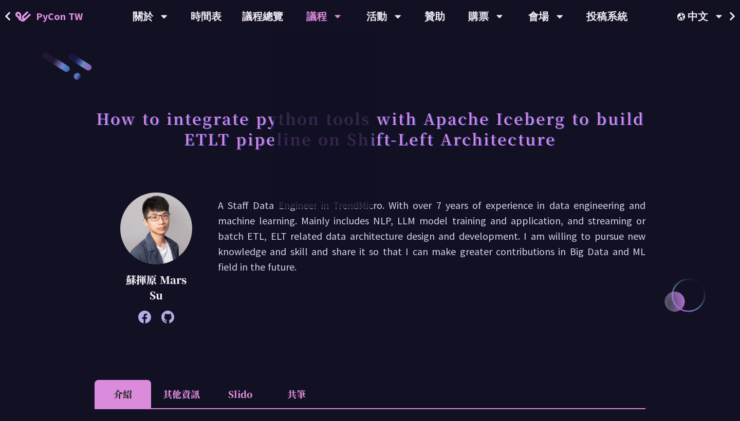 The image size is (740, 421). Describe the element at coordinates (432, 258) in the screenshot. I see `p: A Staff Data Engineer in TrendMicro. With over 7 years of experience in data engineering and mach...` at that location.